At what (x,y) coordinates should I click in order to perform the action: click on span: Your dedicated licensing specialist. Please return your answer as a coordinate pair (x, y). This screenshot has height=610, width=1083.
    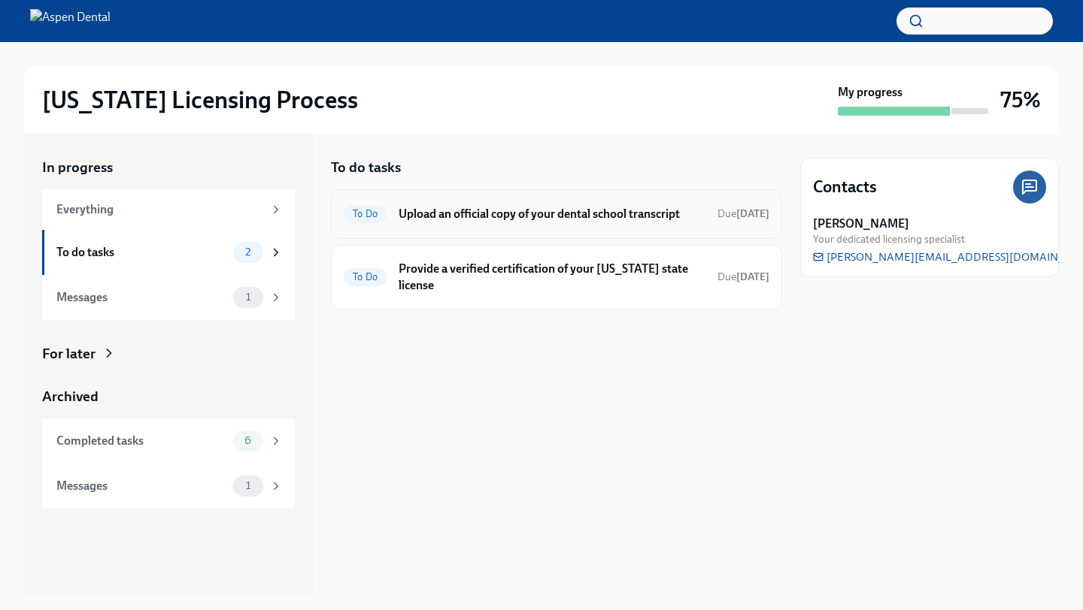
    Looking at the image, I should click on (889, 239).